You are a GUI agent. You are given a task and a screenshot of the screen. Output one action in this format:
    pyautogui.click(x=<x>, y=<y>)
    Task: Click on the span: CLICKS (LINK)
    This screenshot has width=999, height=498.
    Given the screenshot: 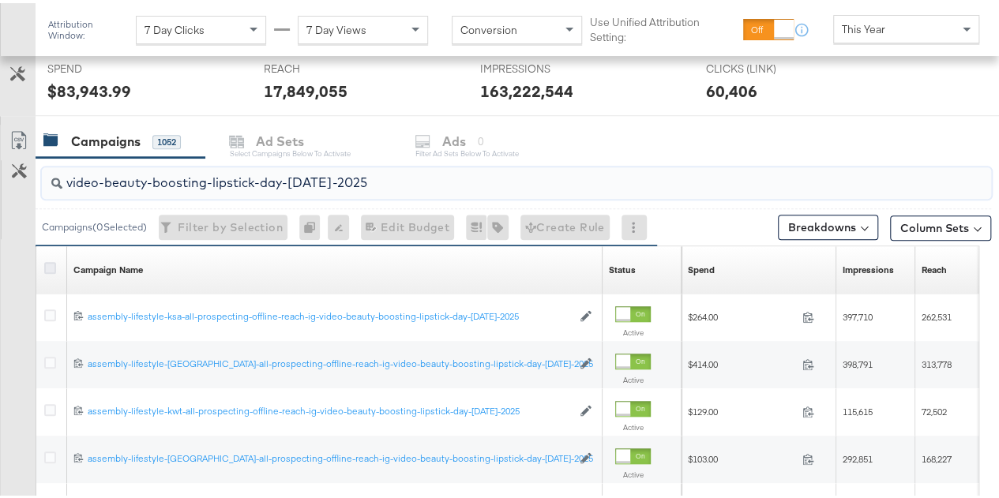 What is the action you would take?
    pyautogui.click(x=765, y=66)
    